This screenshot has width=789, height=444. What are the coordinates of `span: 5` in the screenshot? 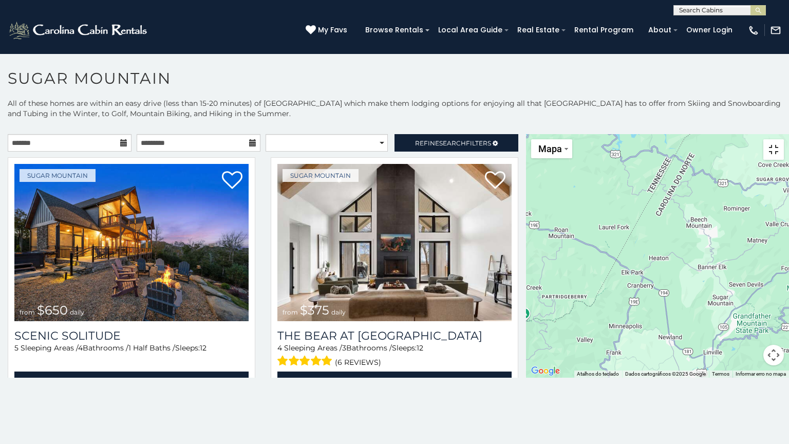 It's located at (16, 348).